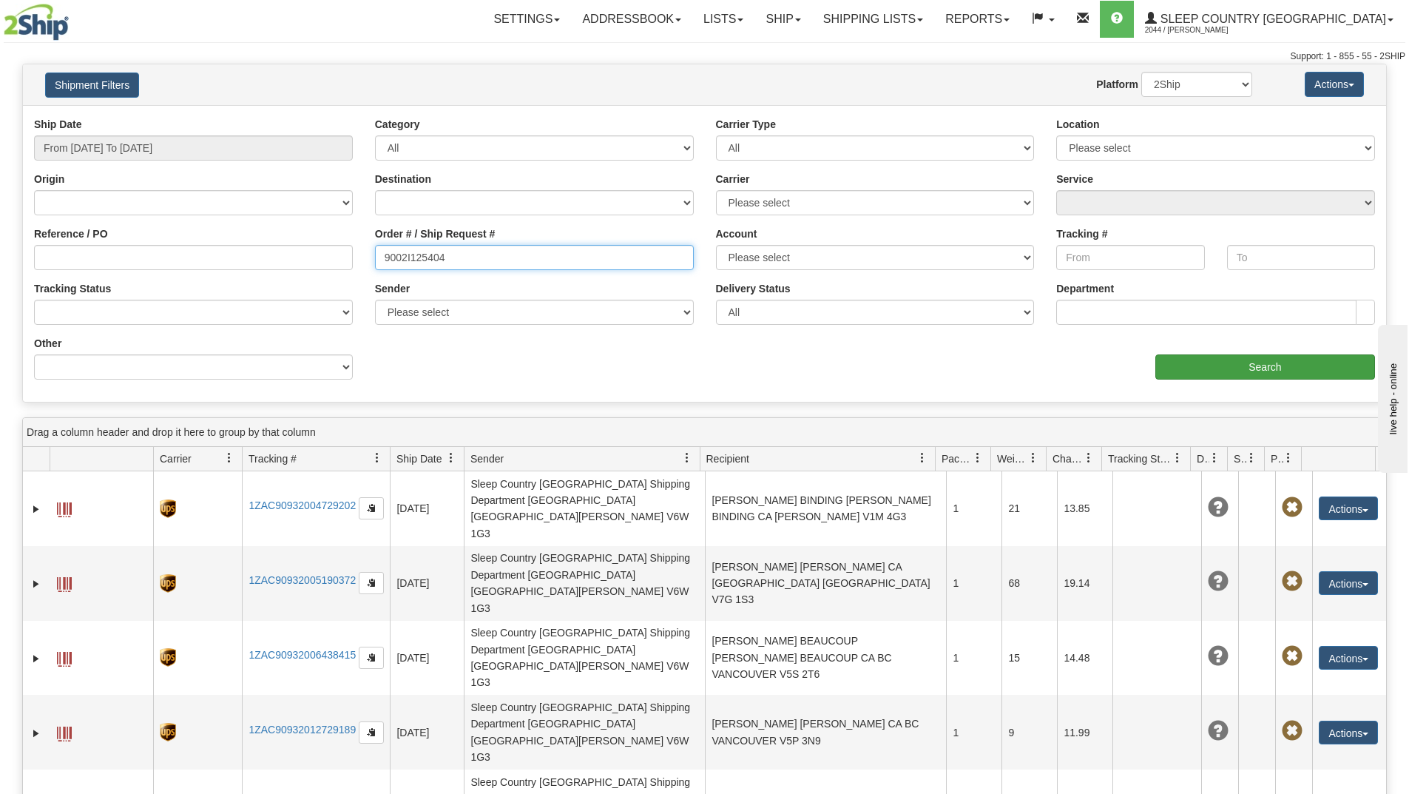 The image size is (1409, 794). I want to click on span: Sender, so click(487, 459).